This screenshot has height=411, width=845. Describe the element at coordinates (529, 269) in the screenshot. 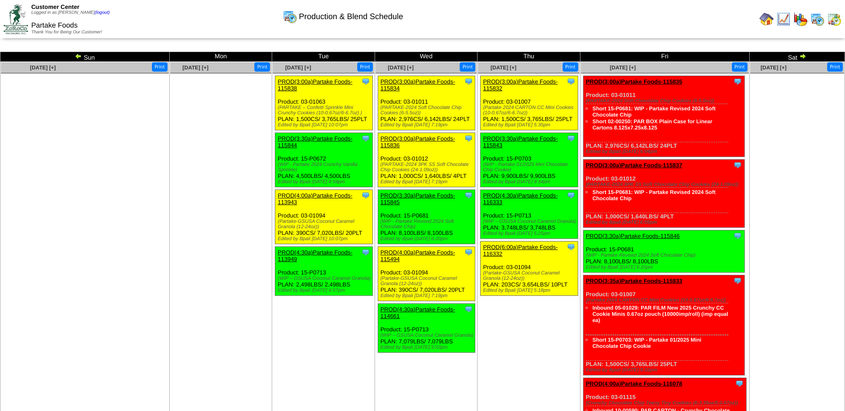

I see `div: Product: 03-01094 PLAN: 203CS / 3,654LBS / 10PLT` at that location.